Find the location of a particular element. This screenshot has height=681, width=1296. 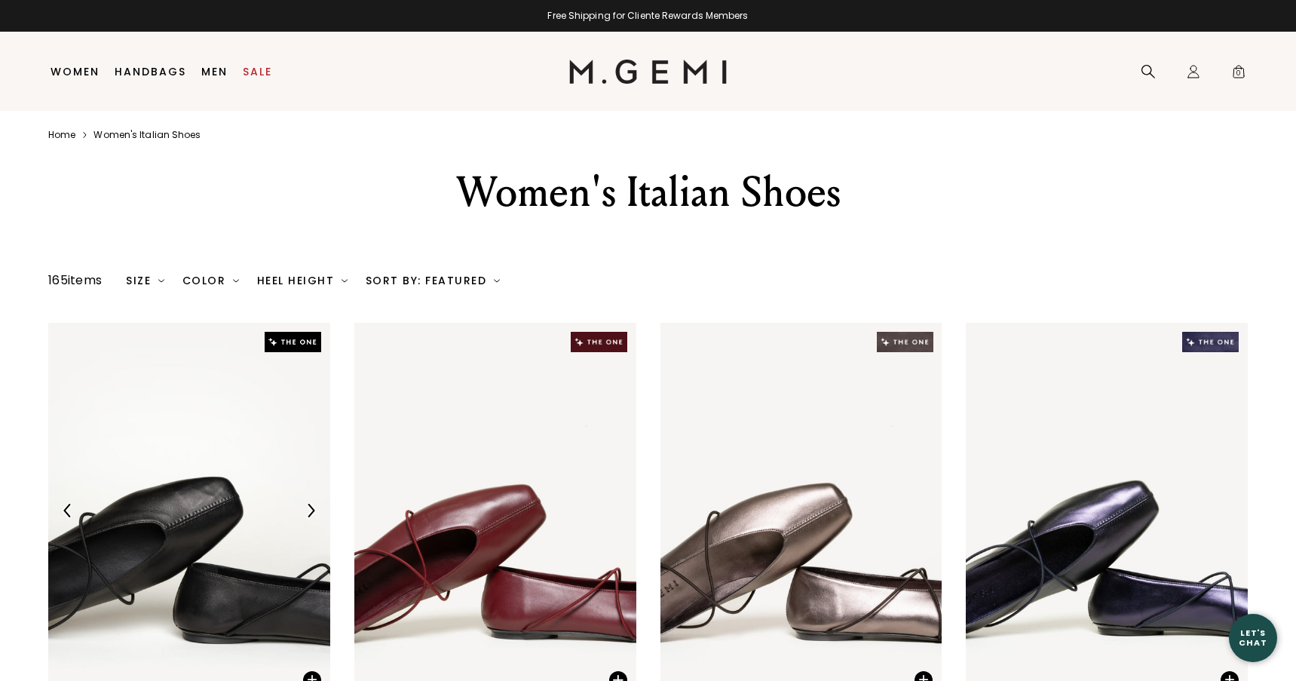

a: Women's italian shoes is located at coordinates (147, 135).